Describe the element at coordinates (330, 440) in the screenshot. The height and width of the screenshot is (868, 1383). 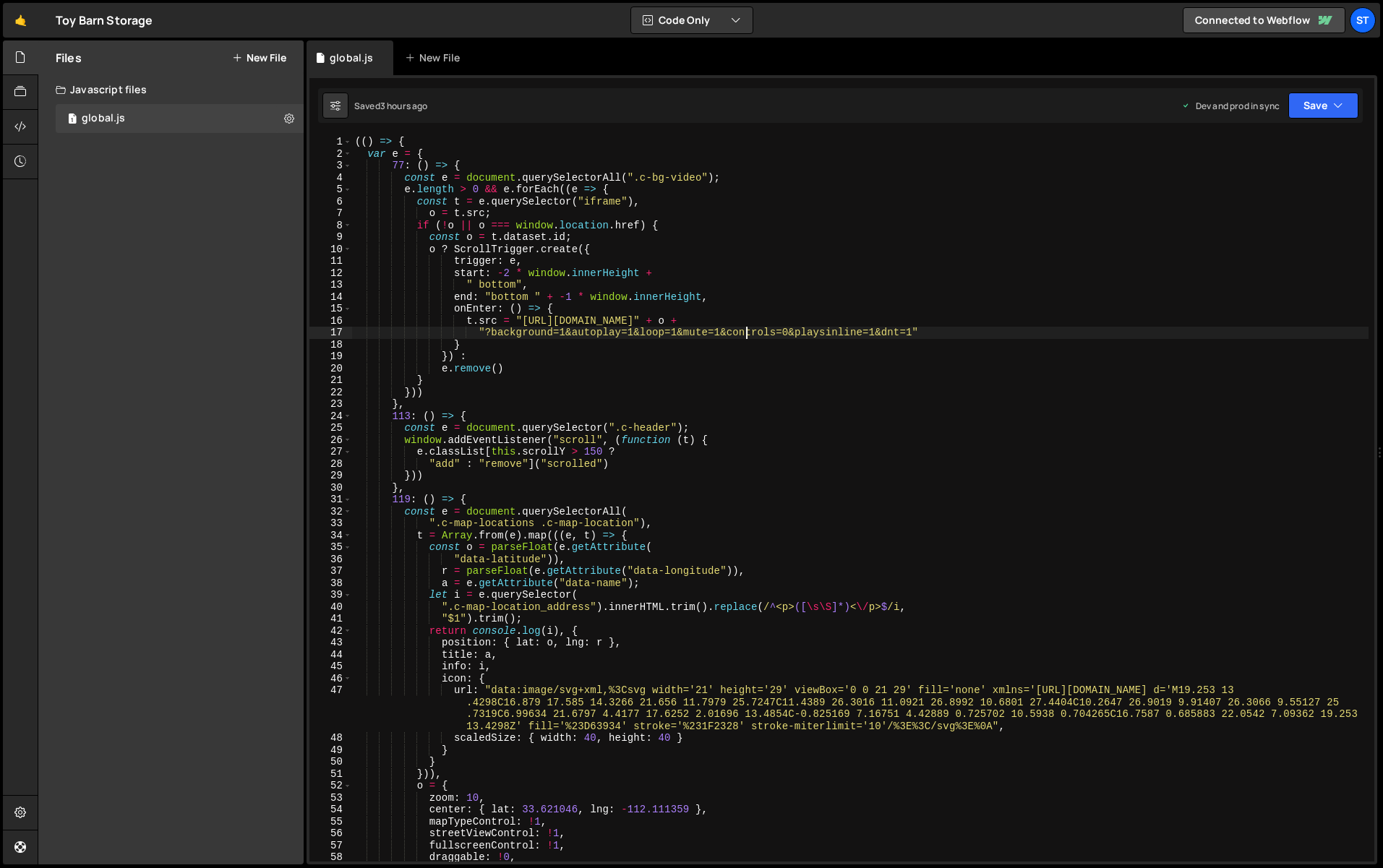
I see `div: 26` at that location.